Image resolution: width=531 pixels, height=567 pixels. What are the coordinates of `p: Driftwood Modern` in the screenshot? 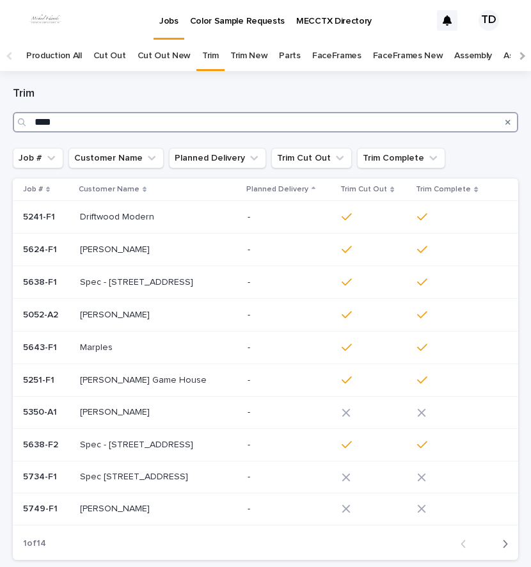 It's located at (118, 216).